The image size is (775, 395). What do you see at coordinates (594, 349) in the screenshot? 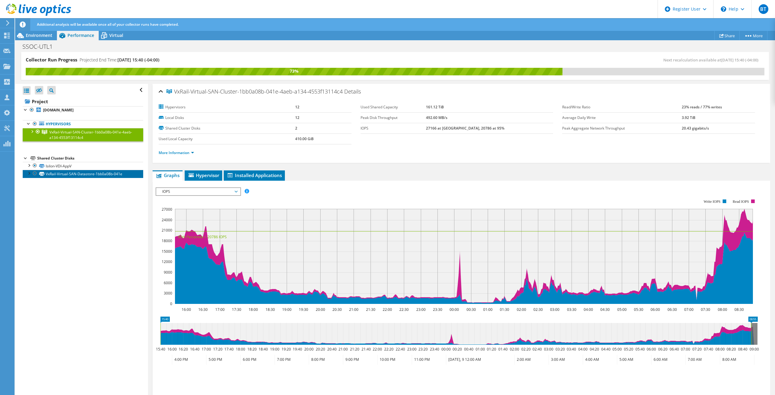
I see `text: 04:20` at bounding box center [594, 349].